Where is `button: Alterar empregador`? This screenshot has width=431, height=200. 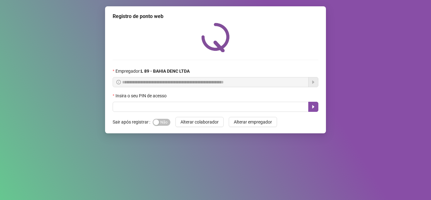 button: Alterar empregador is located at coordinates (253, 122).